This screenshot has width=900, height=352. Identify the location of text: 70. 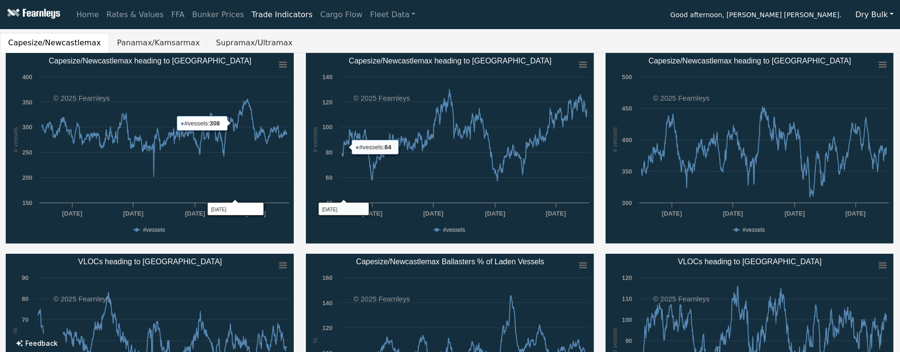
(25, 319).